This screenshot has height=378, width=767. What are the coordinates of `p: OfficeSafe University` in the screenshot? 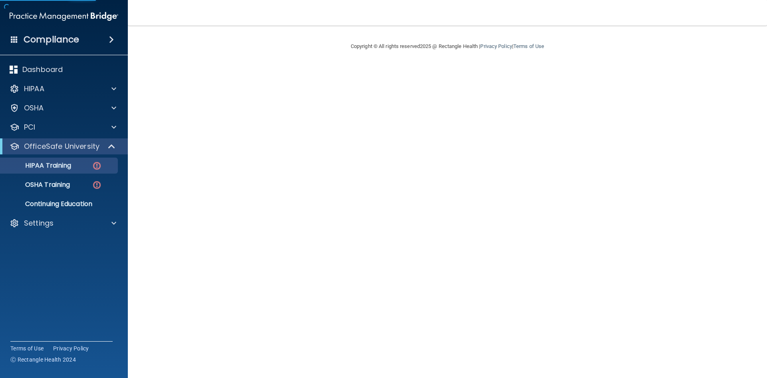 It's located at (62, 146).